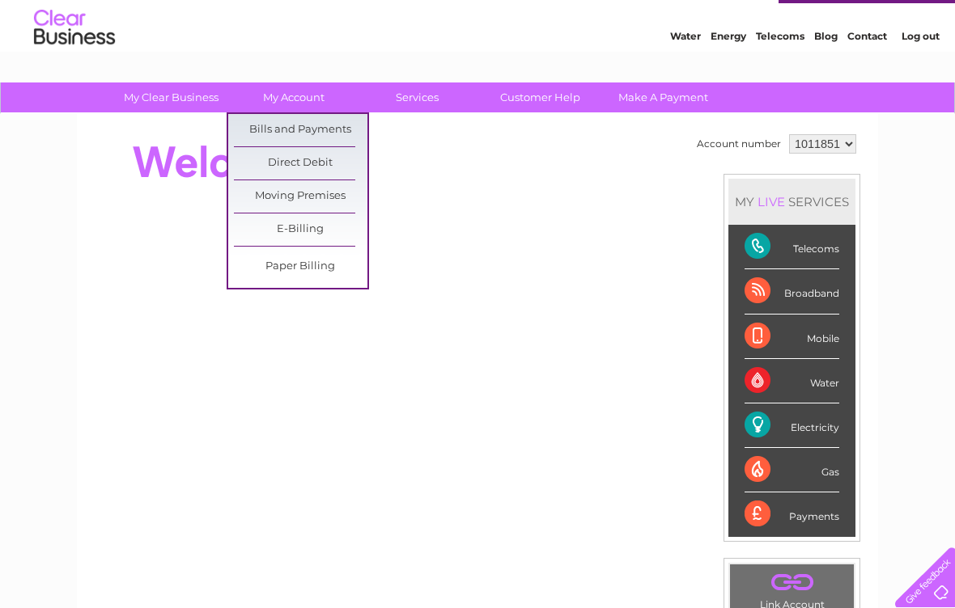  I want to click on a: 0333 014 3131, so click(706, 18).